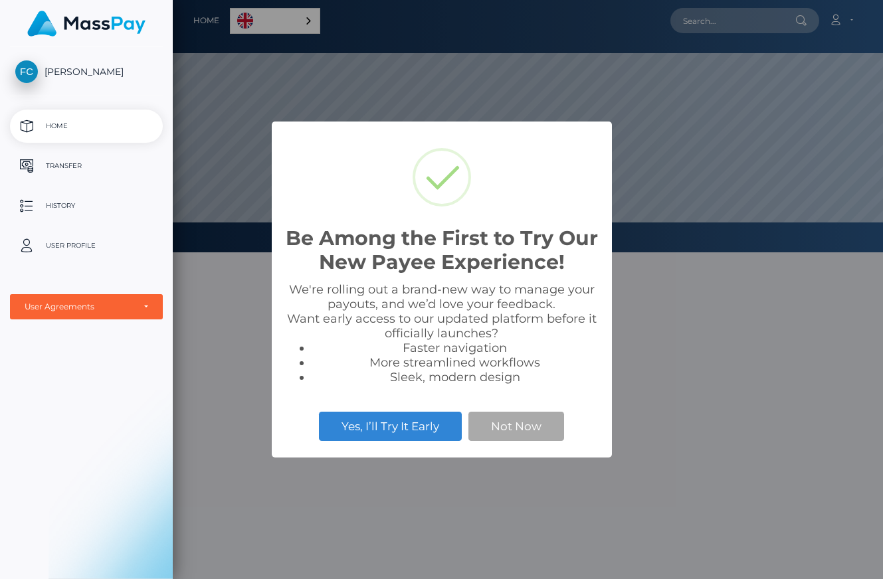 The width and height of the screenshot is (883, 579). What do you see at coordinates (86, 126) in the screenshot?
I see `p: Home` at bounding box center [86, 126].